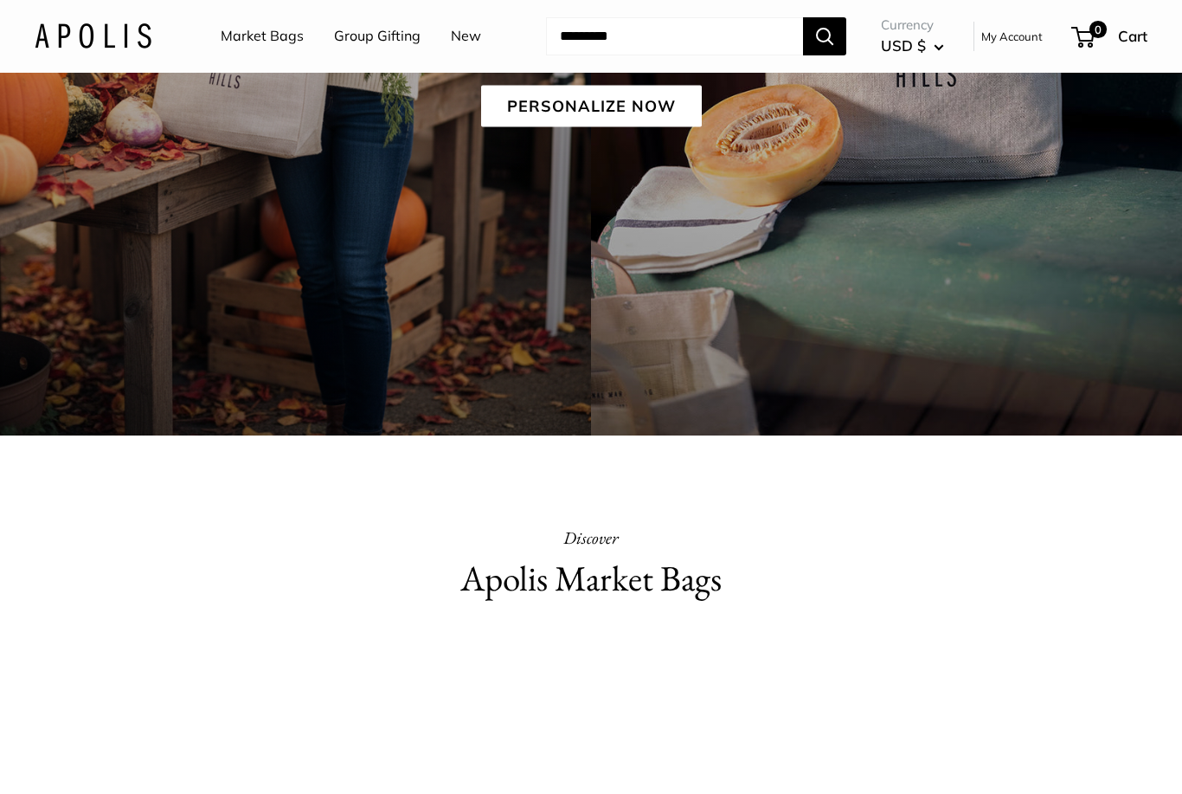  I want to click on a: Market Bags, so click(262, 36).